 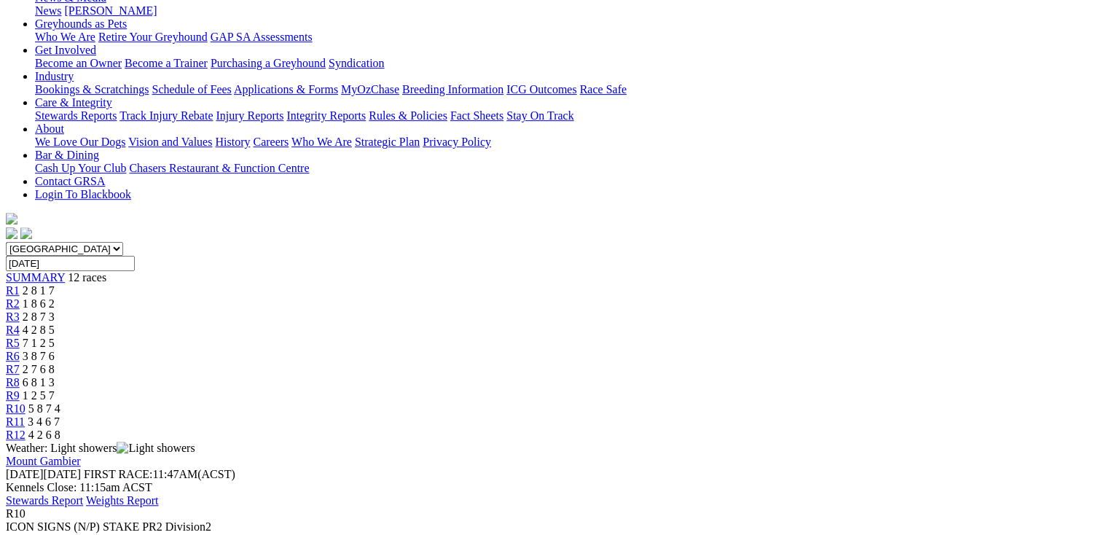 What do you see at coordinates (12, 369) in the screenshot?
I see `a: R7` at bounding box center [12, 369].